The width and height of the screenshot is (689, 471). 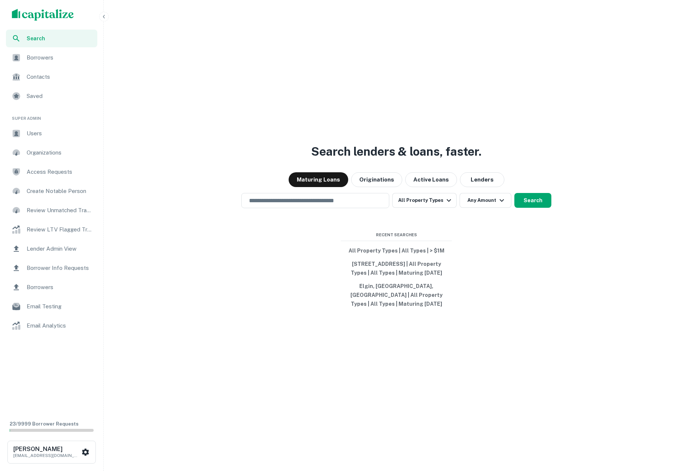 I want to click on li: Super Admin, so click(x=51, y=115).